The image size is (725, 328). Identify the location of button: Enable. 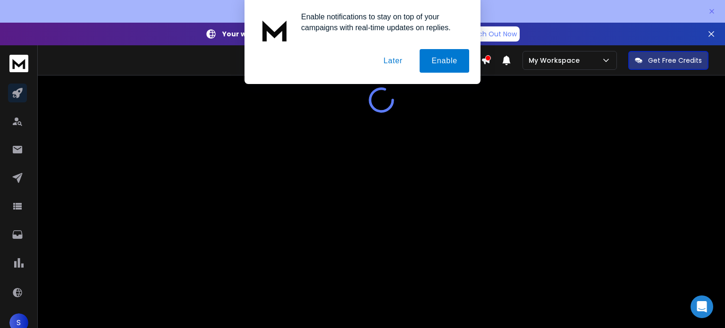
(444, 61).